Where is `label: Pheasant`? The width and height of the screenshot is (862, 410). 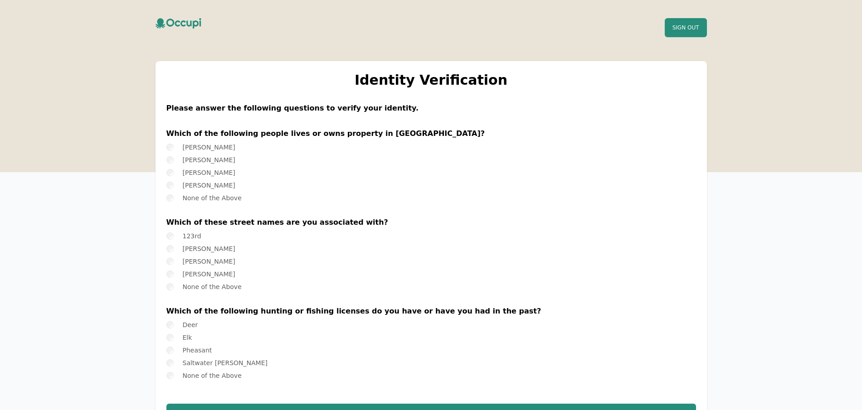
label: Pheasant is located at coordinates (197, 350).